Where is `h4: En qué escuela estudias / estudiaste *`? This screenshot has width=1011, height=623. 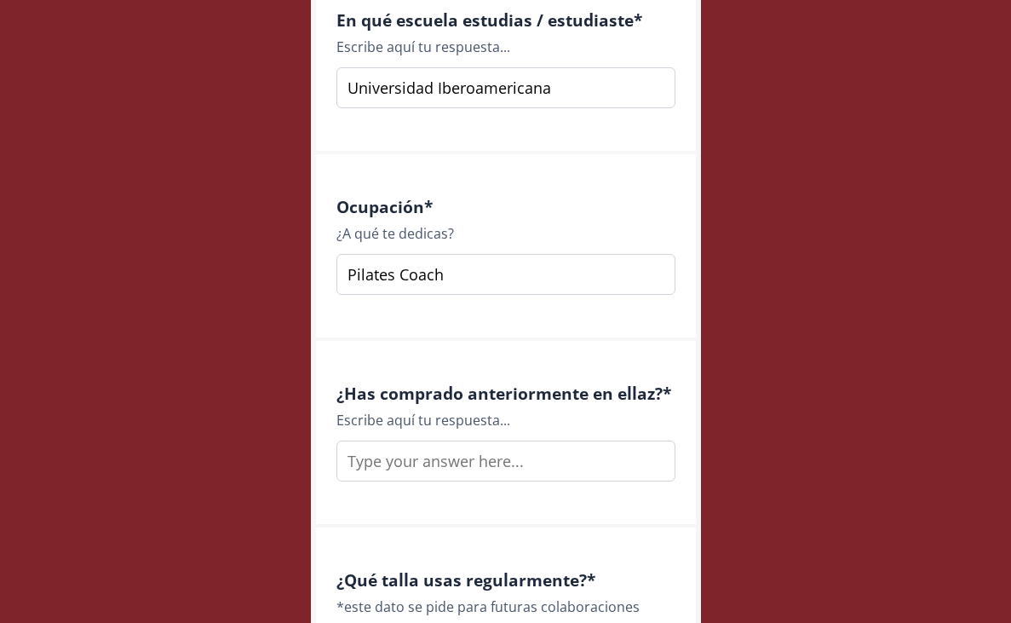
h4: En qué escuela estudias / estudiaste * is located at coordinates (506, 20).